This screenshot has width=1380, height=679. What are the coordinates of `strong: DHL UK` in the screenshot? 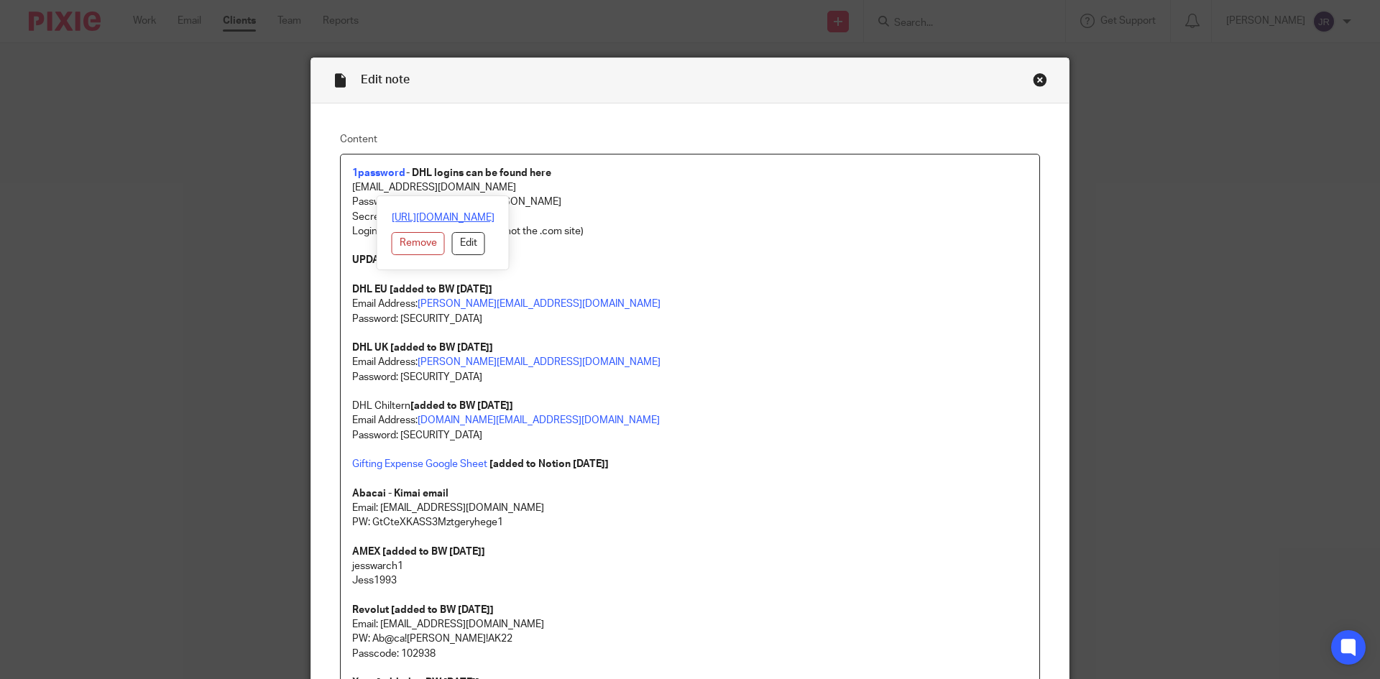 It's located at (370, 348).